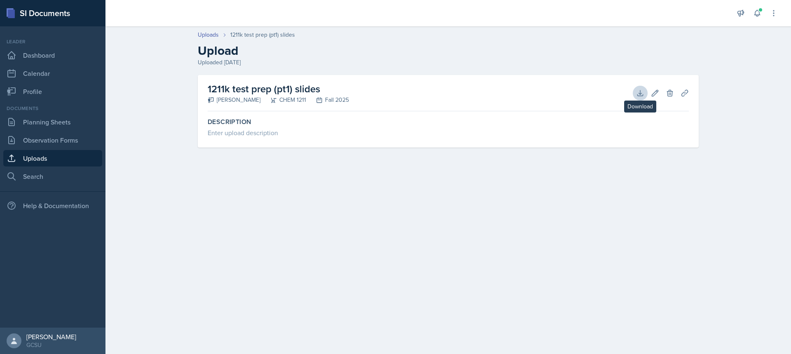  I want to click on div: 1211k test prep (pt1) slides, so click(262, 35).